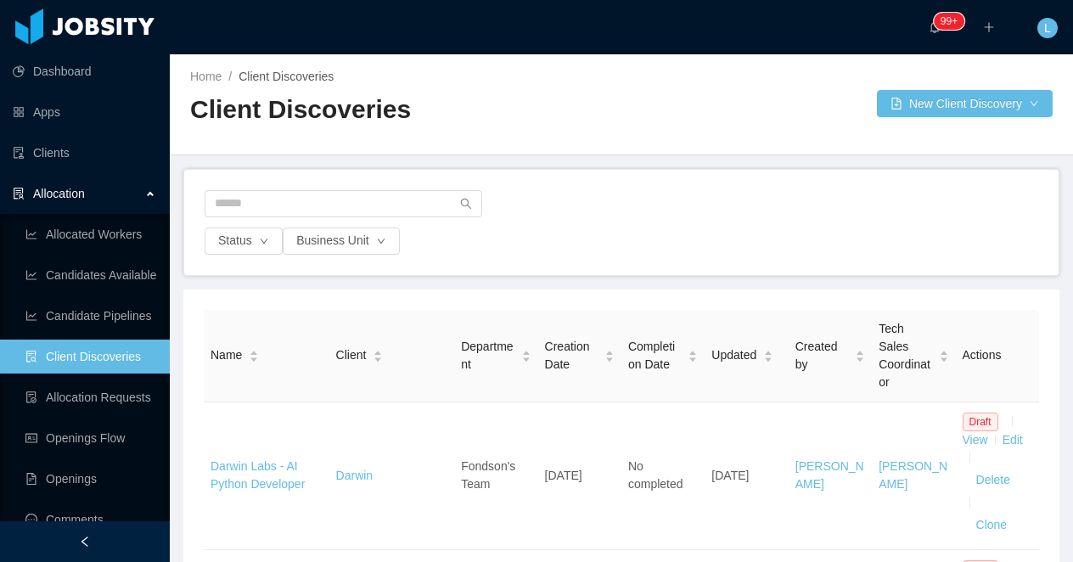 This screenshot has height=562, width=1073. What do you see at coordinates (980, 422) in the screenshot?
I see `span: Draft` at bounding box center [980, 422].